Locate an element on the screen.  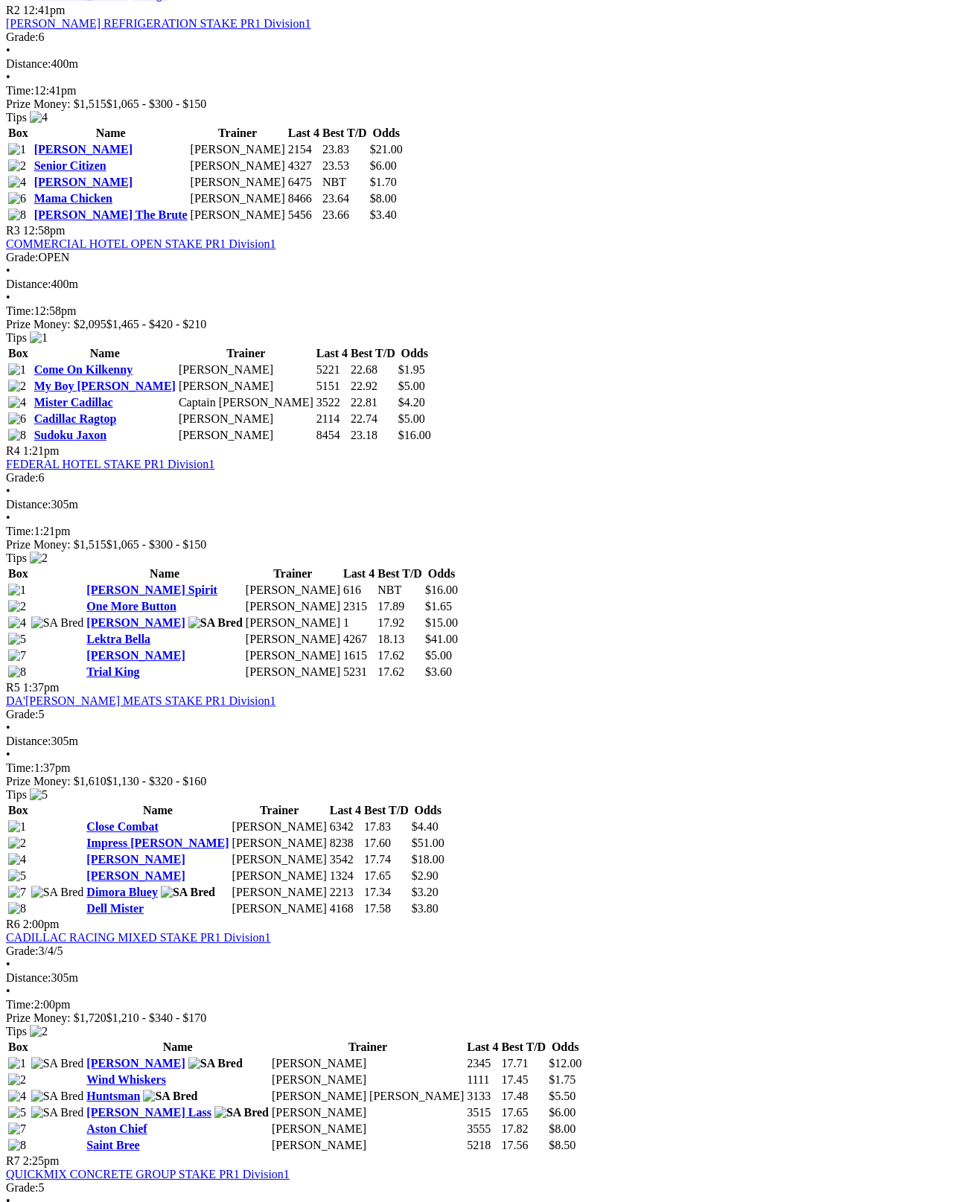
div: 400m is located at coordinates (476, 284).